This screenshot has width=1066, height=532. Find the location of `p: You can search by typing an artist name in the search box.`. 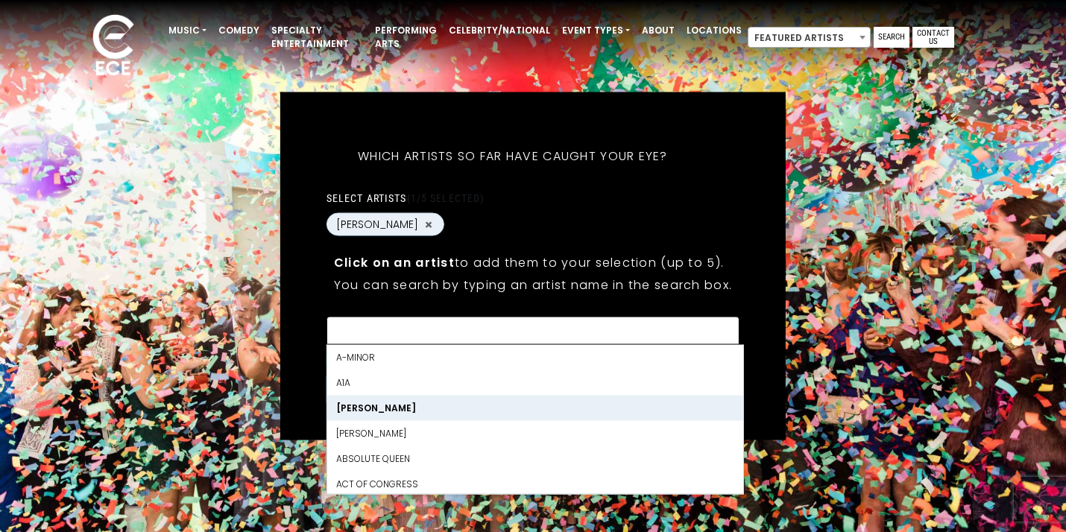

p: You can search by typing an artist name in the search box. is located at coordinates (533, 285).